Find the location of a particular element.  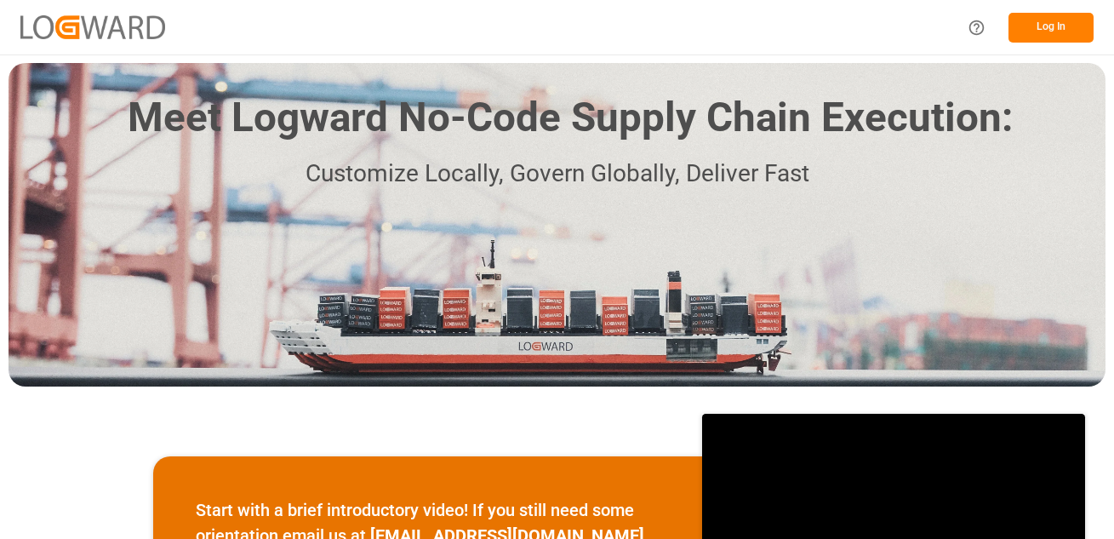

button: Log In is located at coordinates (1051, 27).